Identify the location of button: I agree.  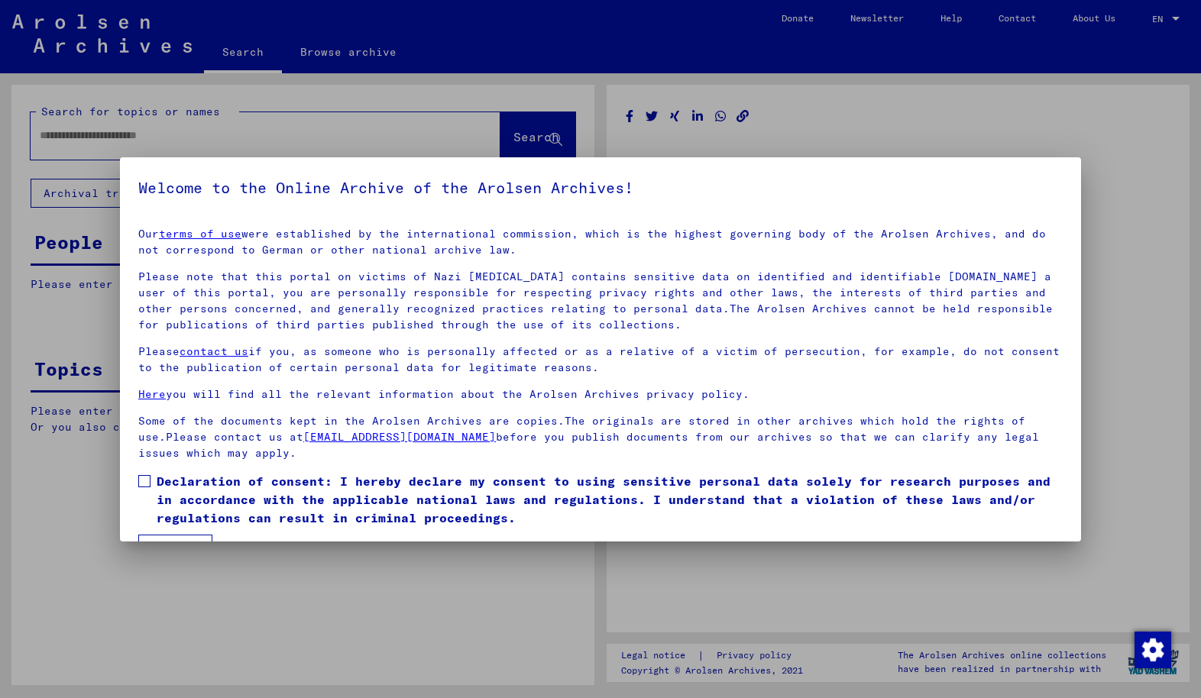
(175, 549).